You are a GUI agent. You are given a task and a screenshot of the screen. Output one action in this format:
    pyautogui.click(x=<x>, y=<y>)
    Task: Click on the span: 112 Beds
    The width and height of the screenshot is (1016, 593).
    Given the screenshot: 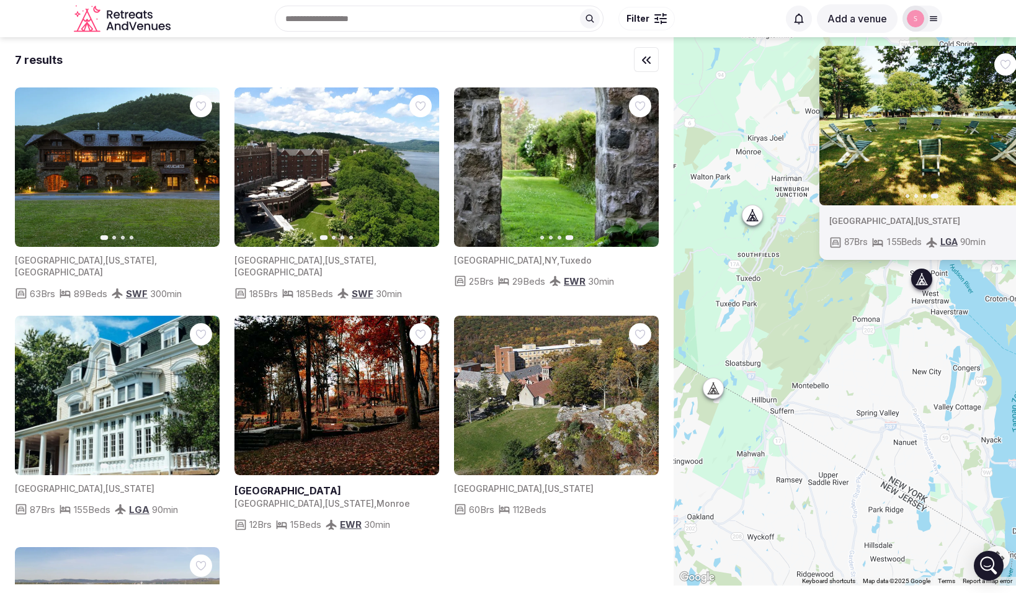 What is the action you would take?
    pyautogui.click(x=530, y=509)
    